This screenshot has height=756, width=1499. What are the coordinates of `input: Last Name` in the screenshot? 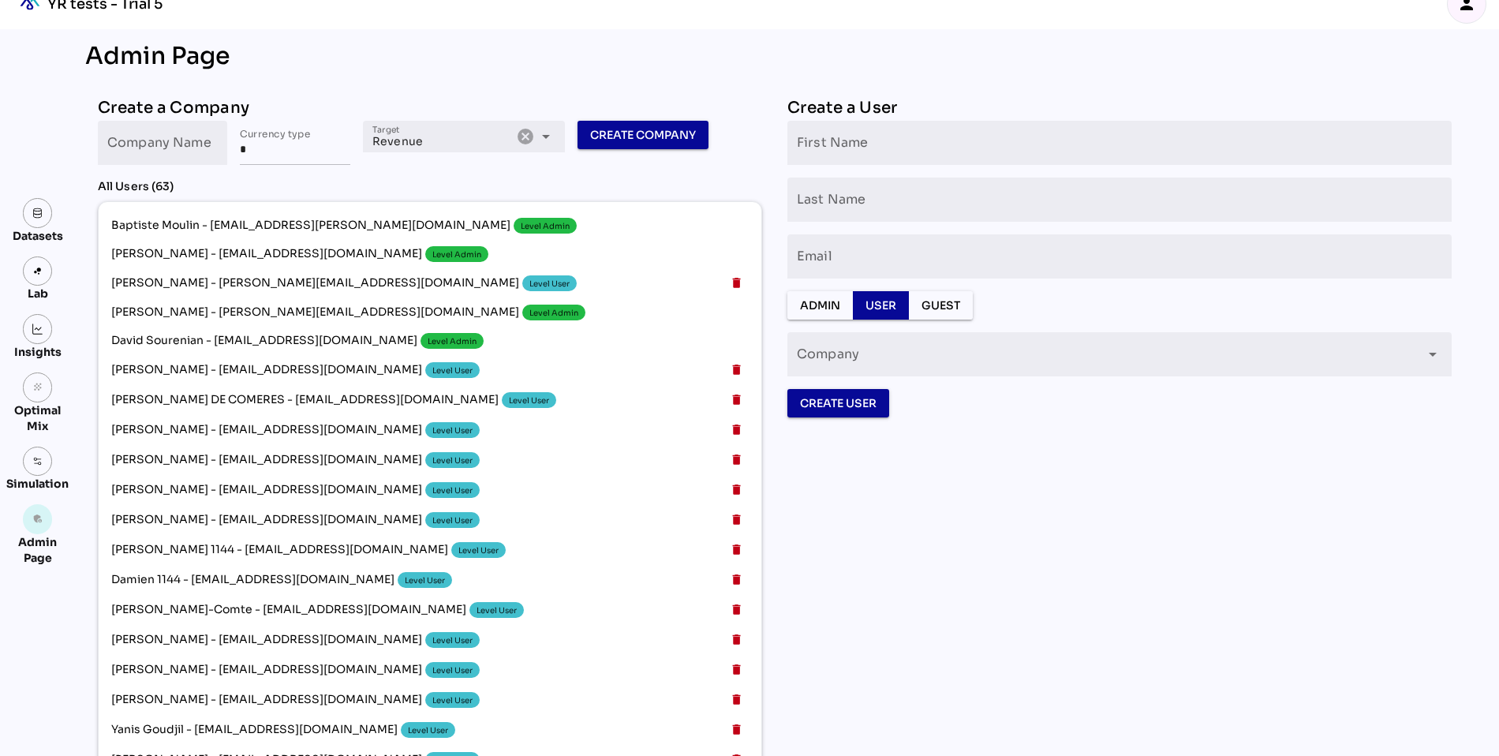 It's located at (1119, 200).